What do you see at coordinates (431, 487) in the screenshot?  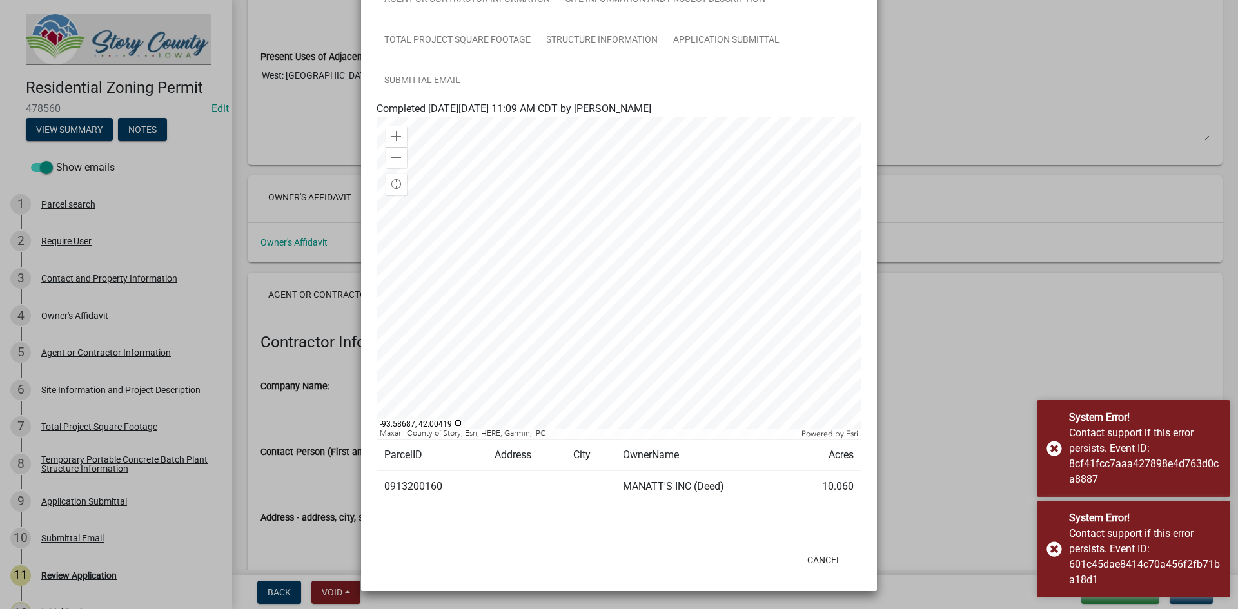 I see `td: 0913200160` at bounding box center [431, 487].